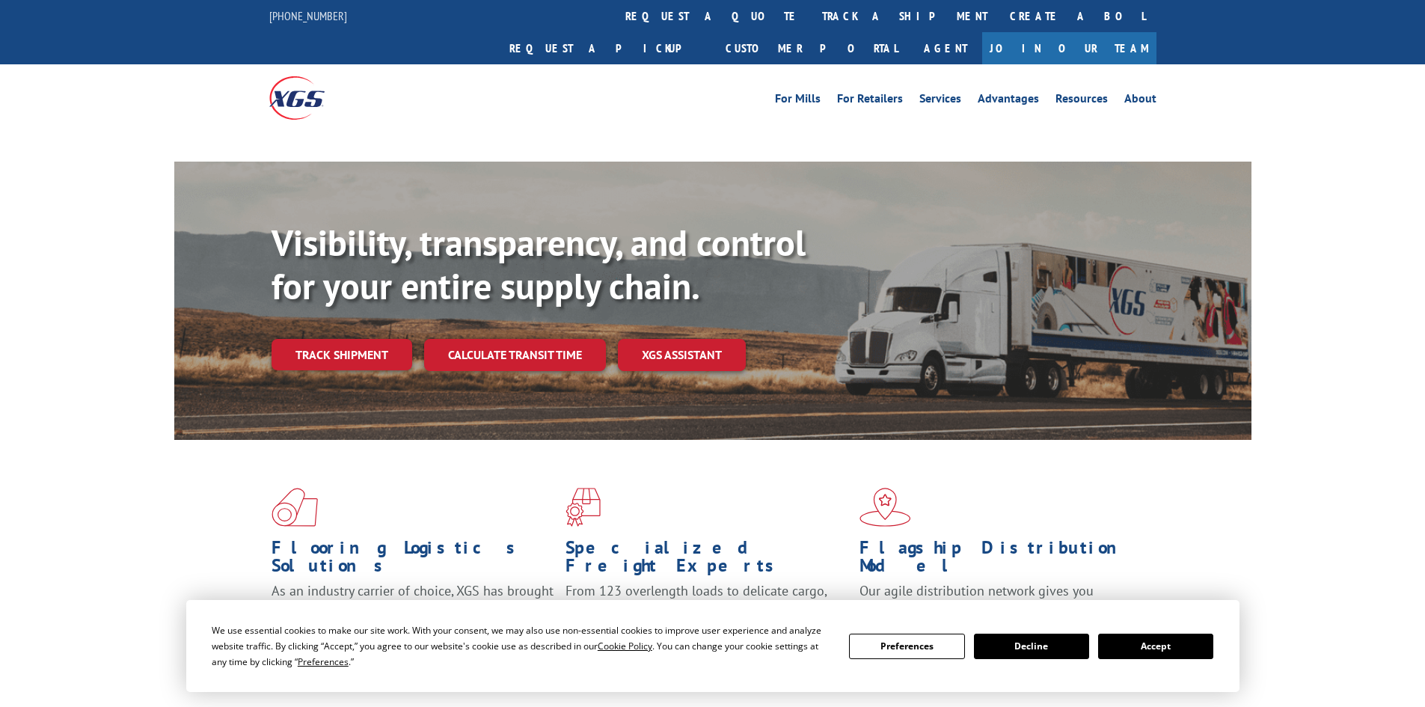 The image size is (1425, 707). I want to click on a: Request a pickup, so click(606, 48).